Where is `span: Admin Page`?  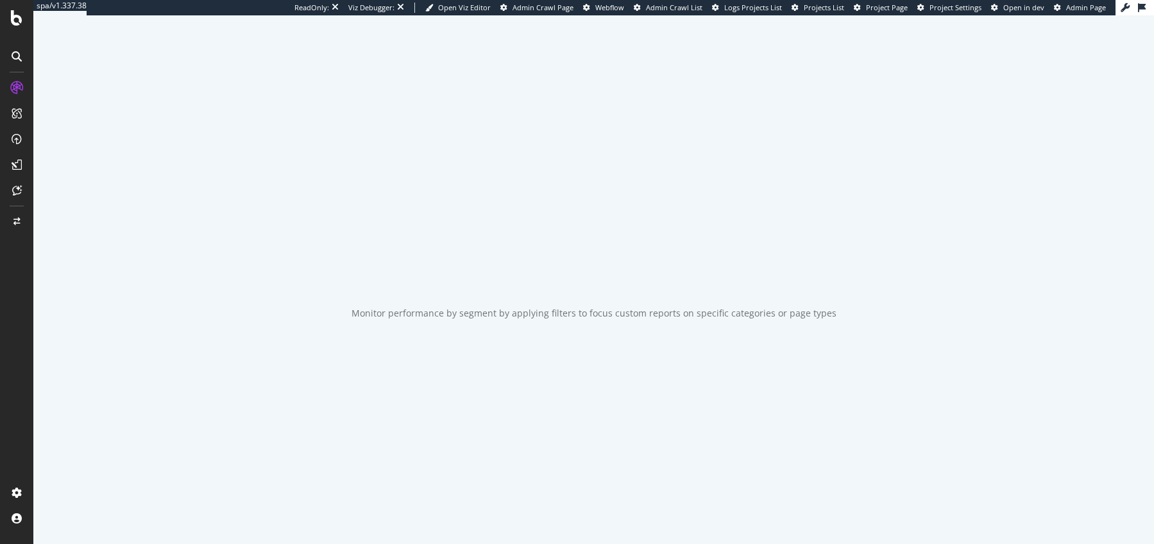 span: Admin Page is located at coordinates (1086, 7).